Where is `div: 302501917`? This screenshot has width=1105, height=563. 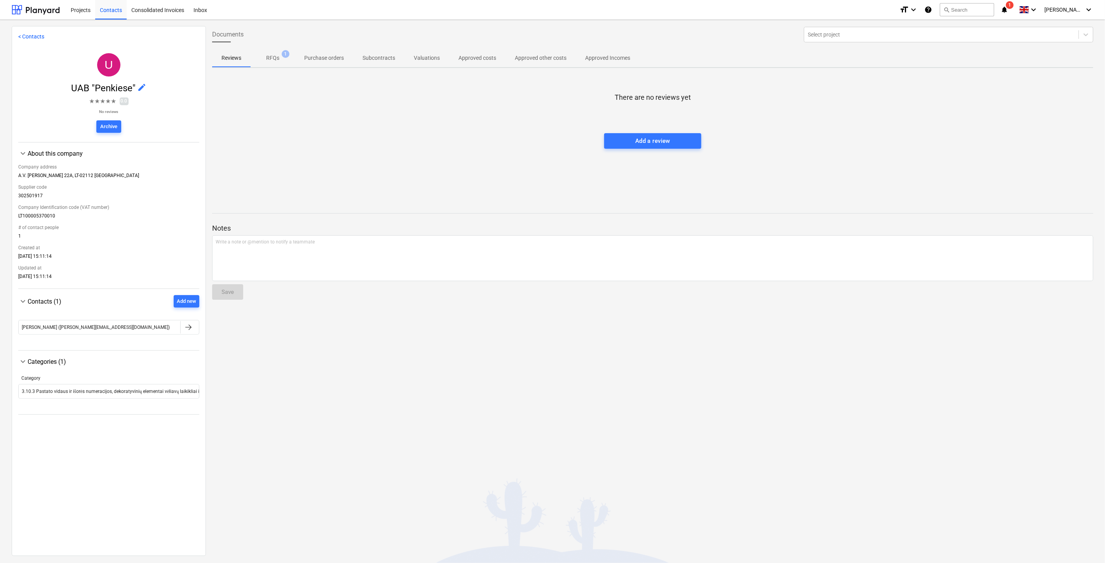
div: 302501917 is located at coordinates (109, 197).